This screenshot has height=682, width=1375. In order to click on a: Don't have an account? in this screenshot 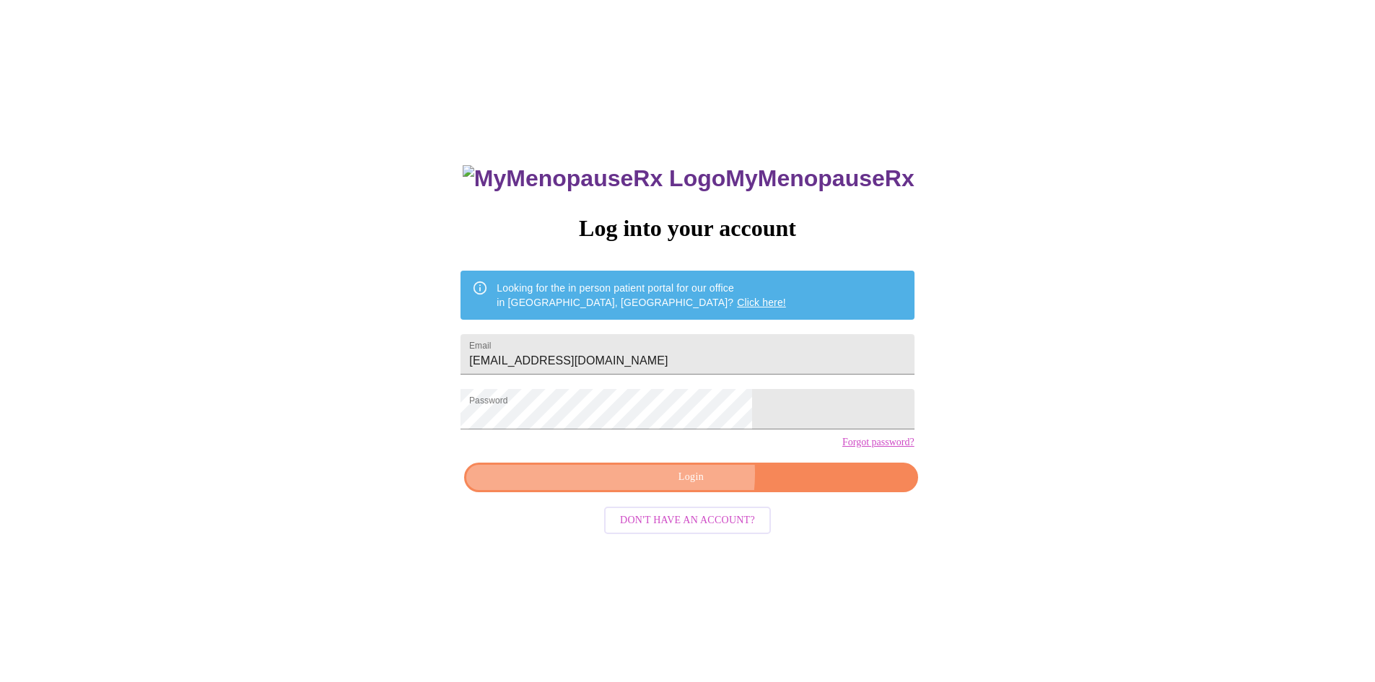, I will do `click(687, 518)`.